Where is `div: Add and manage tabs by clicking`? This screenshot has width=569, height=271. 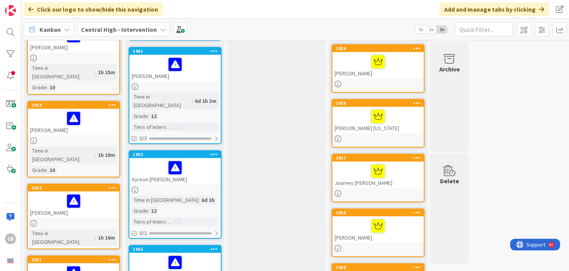 div: Add and manage tabs by clicking is located at coordinates (495, 9).